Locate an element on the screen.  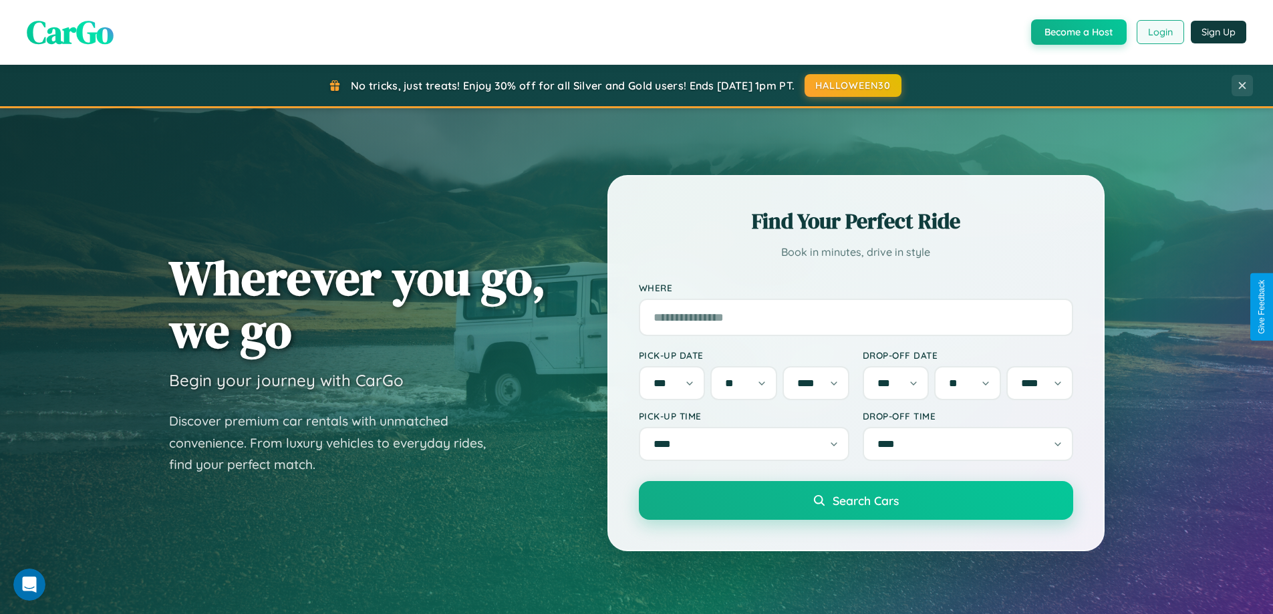
h1: Wherever you go, we go is located at coordinates (357, 304).